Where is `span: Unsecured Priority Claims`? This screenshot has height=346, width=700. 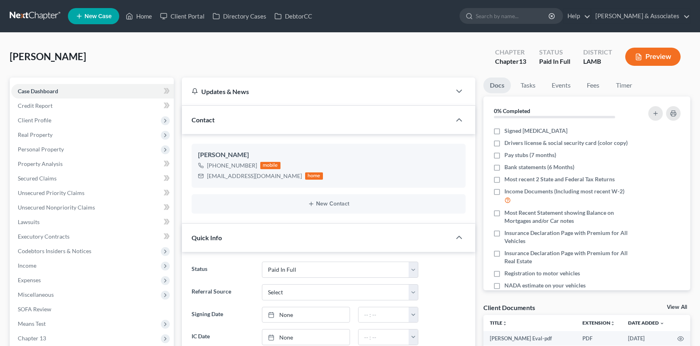 span: Unsecured Priority Claims is located at coordinates (51, 193).